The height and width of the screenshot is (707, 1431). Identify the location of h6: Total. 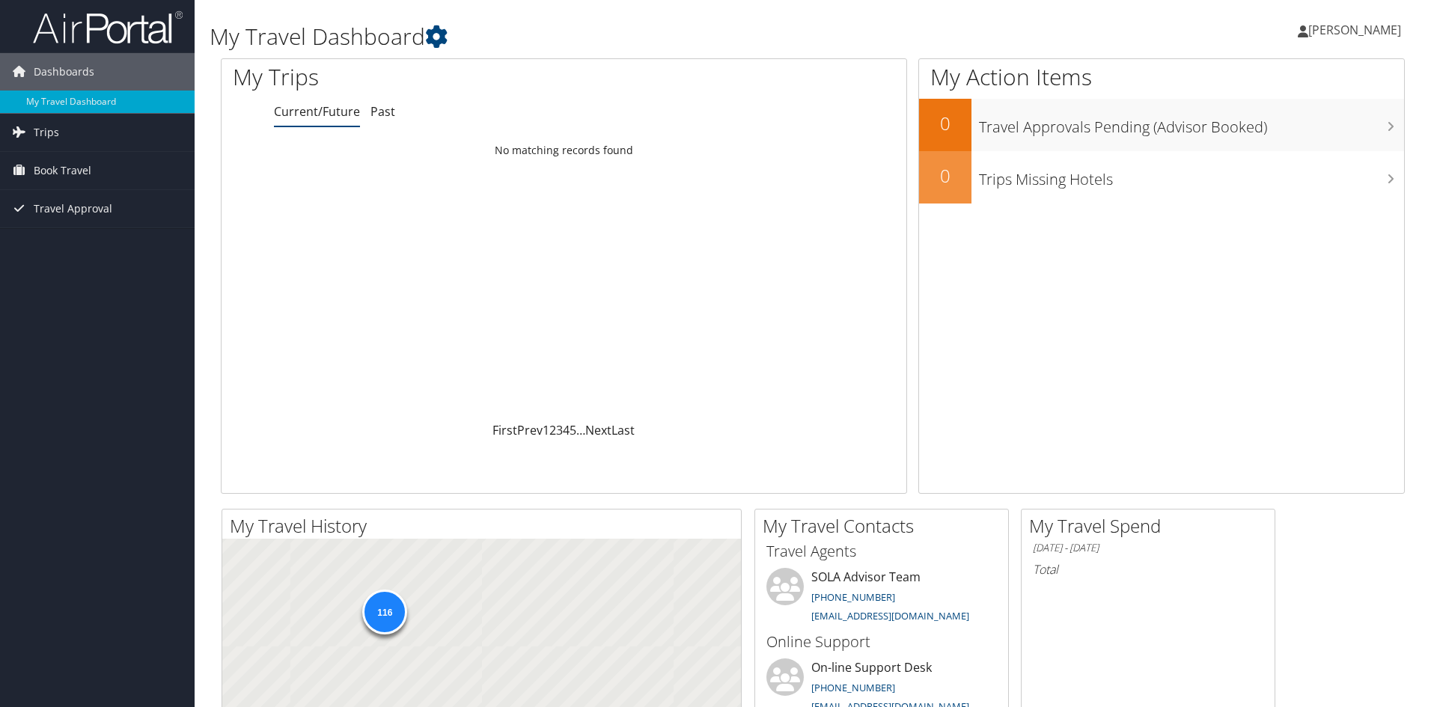
(1148, 570).